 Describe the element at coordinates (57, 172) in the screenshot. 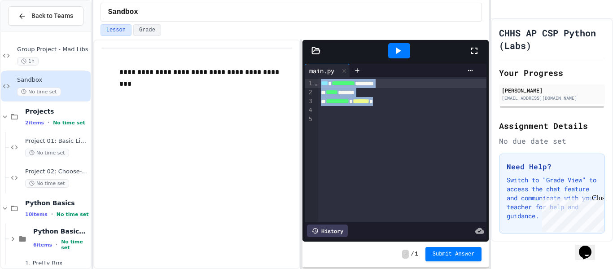

I see `span: Project 02: Choose-Your-Own Adventure` at that location.